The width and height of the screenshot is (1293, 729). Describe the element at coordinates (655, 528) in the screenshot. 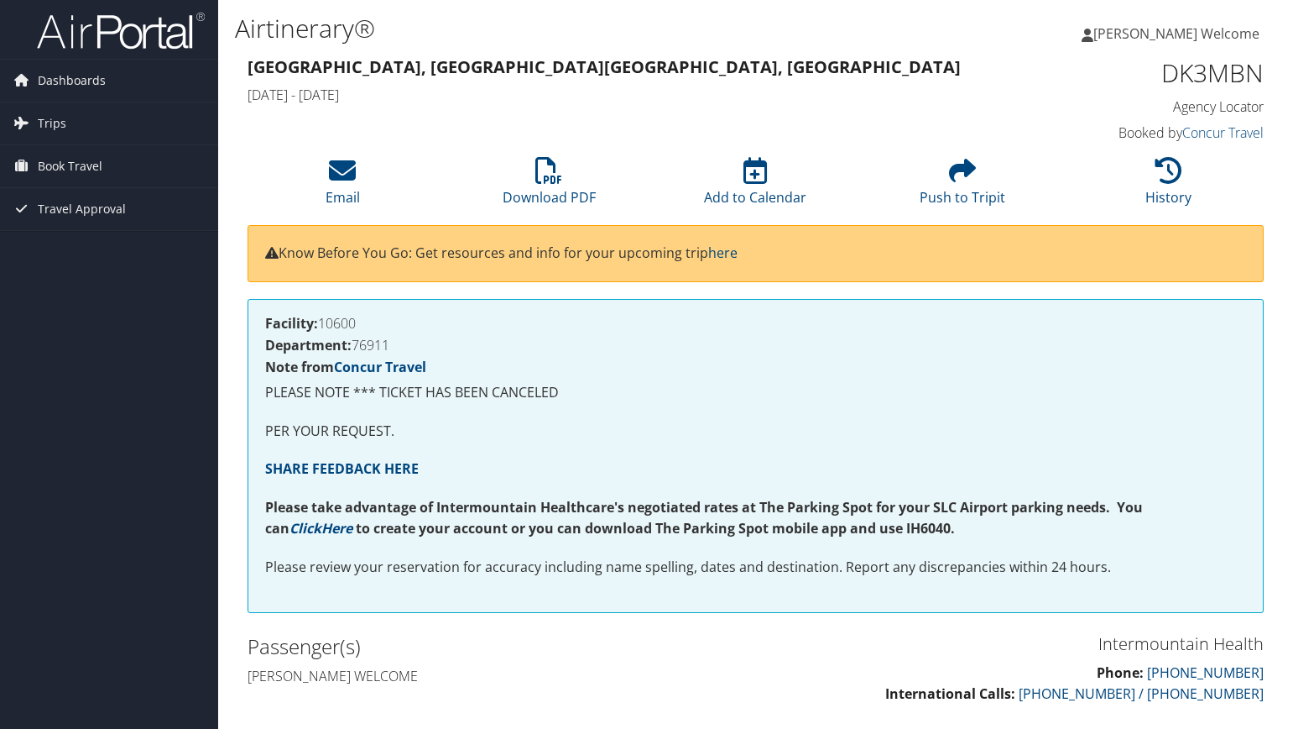

I see `strong: to create your account or you can download The Parking Spot mobile app and use IH6040.` at that location.